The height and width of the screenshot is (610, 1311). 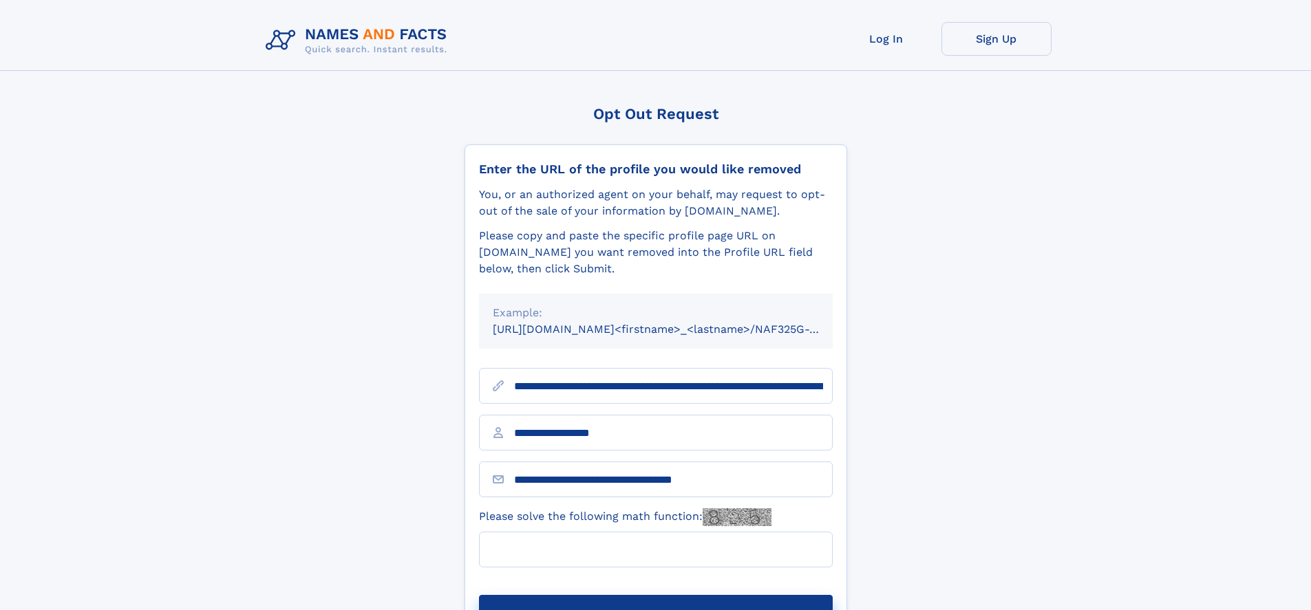 What do you see at coordinates (996, 39) in the screenshot?
I see `a: Sign Up` at bounding box center [996, 39].